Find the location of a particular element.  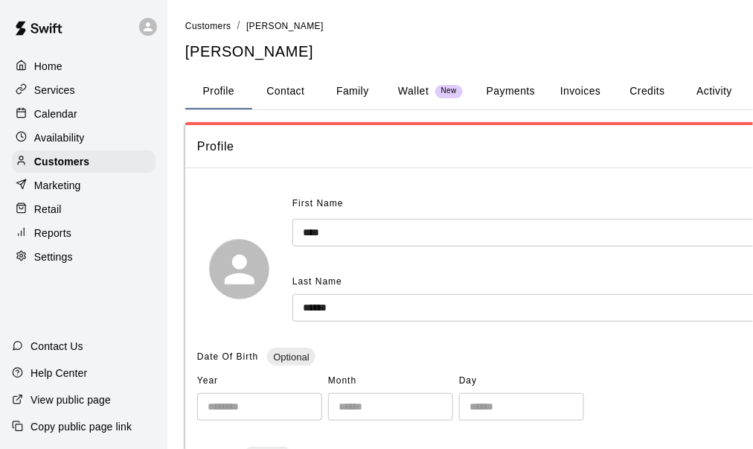

p: Home is located at coordinates (48, 66).